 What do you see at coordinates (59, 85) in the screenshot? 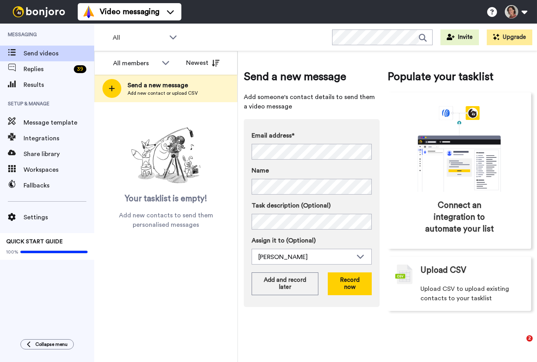
I see `span: Results` at bounding box center [59, 85].